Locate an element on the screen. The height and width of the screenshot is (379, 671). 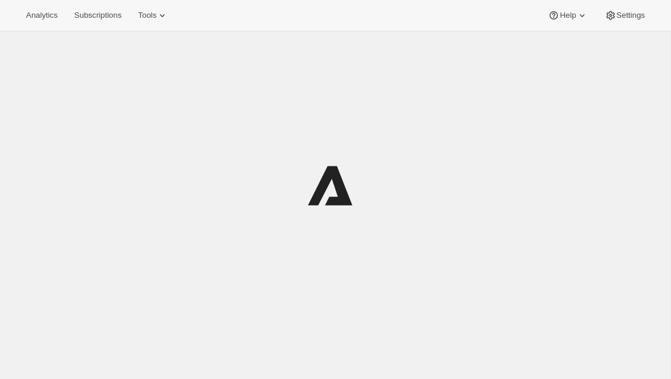
button: Settings is located at coordinates (625, 15).